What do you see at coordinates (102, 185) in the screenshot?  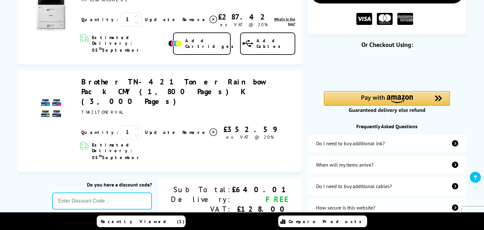 I see `div: Do you have a discount code?` at bounding box center [102, 185].